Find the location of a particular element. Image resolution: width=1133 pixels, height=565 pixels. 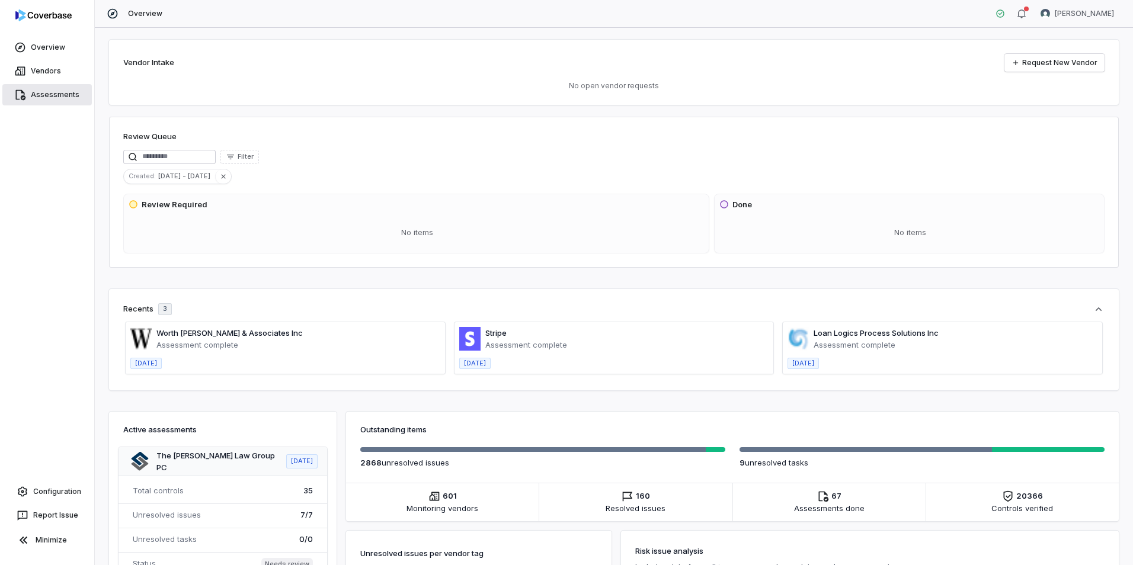

a: Vendors is located at coordinates (47, 71).